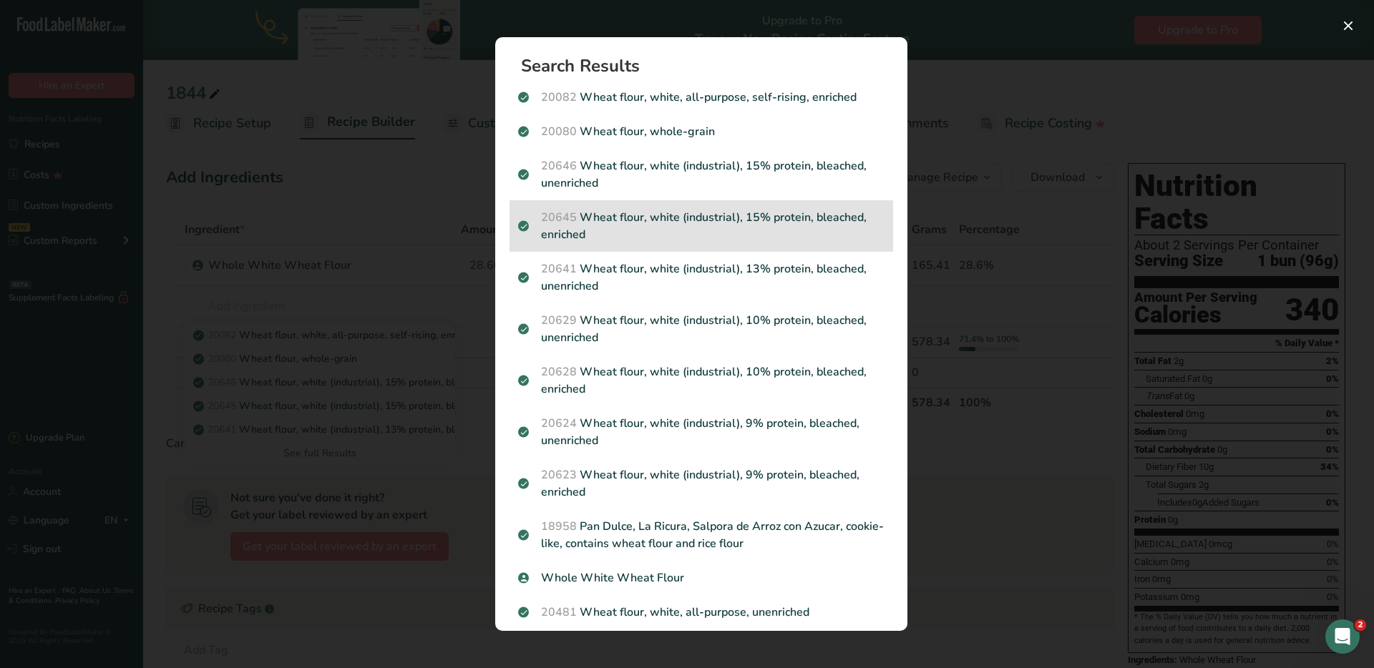  Describe the element at coordinates (701, 97) in the screenshot. I see `p: Wheat flour, white, all-purpose, self-rising, enriched` at that location.